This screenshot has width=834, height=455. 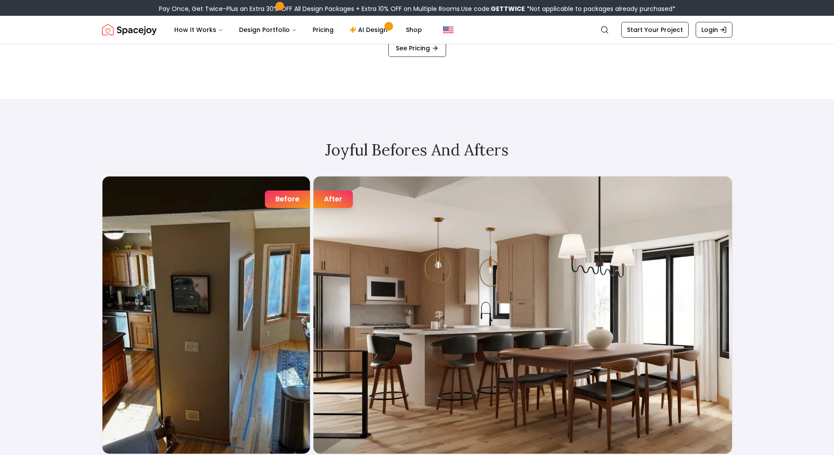 I want to click on button: How It Works, so click(x=199, y=30).